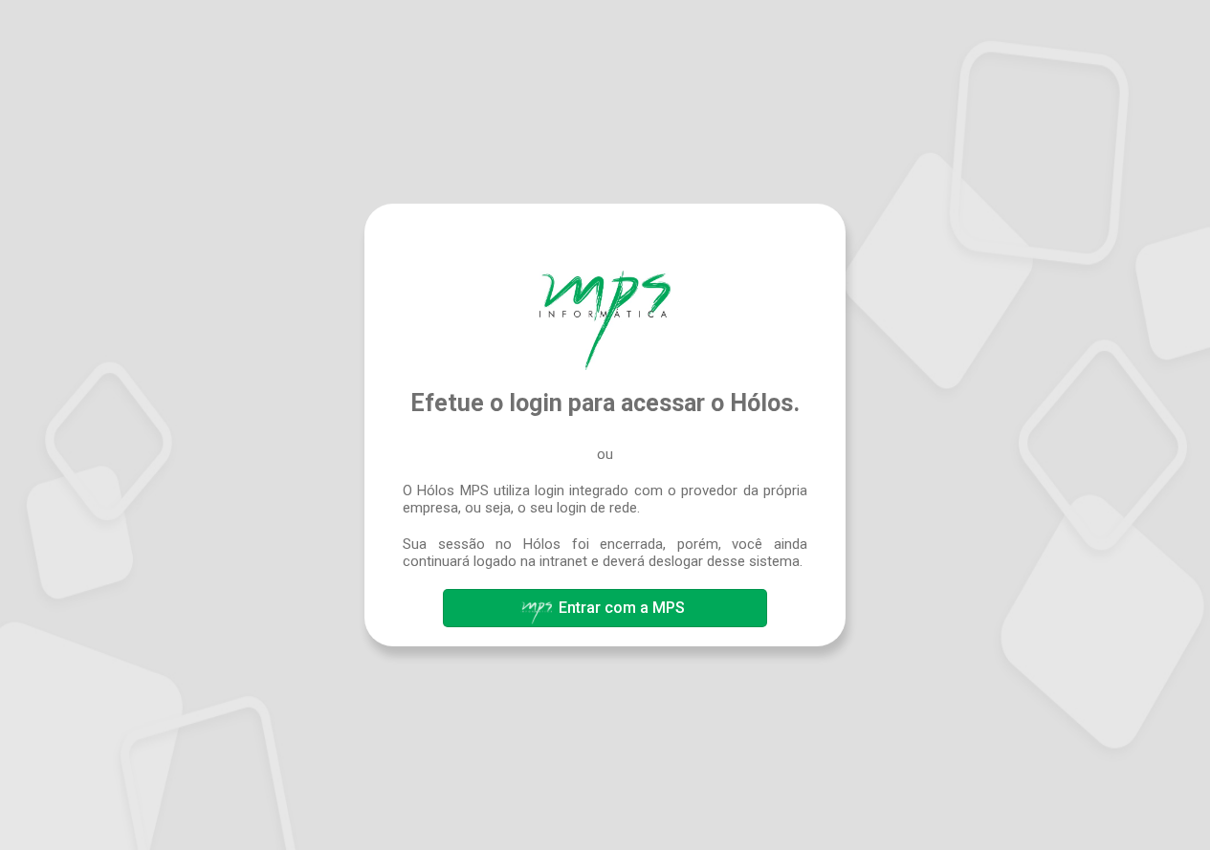 This screenshot has height=850, width=1210. What do you see at coordinates (604, 553) in the screenshot?
I see `span: Sua sessão no Hólos foi encerrada, porém, você ainda continuará logado na intranet e deverá deslo...` at bounding box center [604, 553].